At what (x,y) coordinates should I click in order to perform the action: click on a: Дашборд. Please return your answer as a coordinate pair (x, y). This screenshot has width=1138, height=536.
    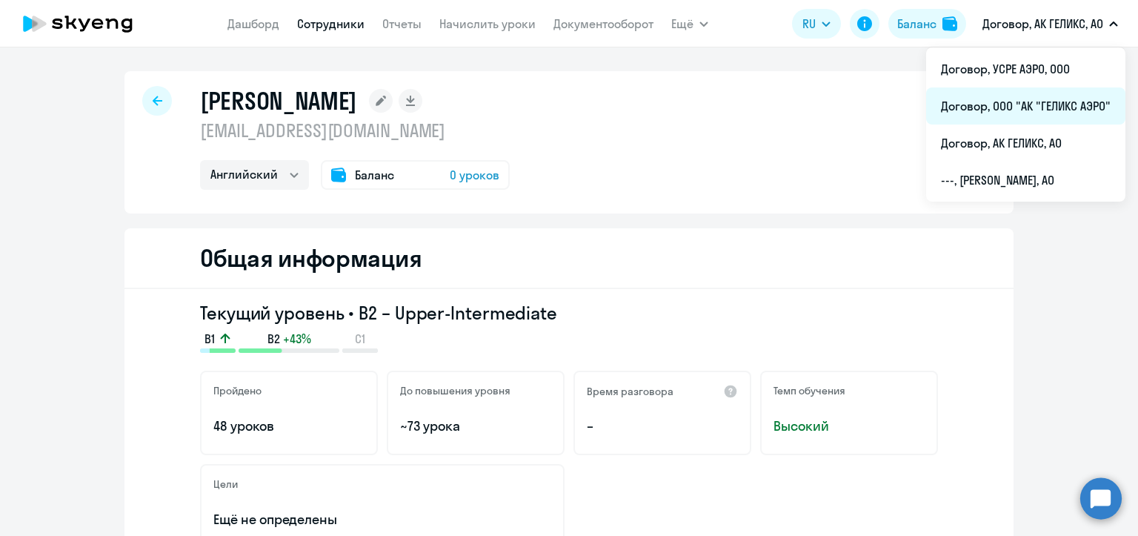
    Looking at the image, I should click on (253, 24).